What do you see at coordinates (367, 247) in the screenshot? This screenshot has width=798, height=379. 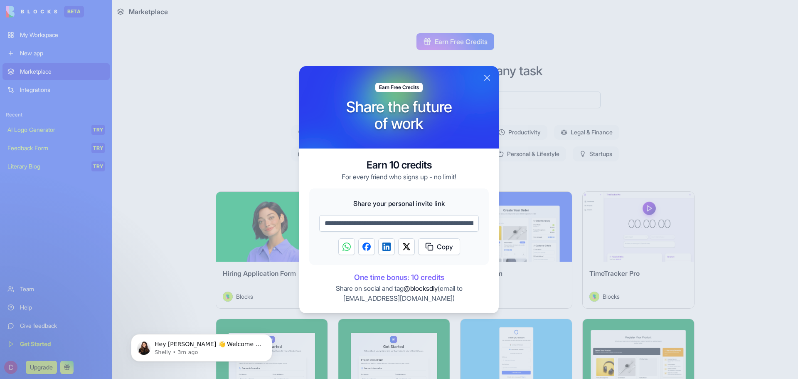 I see `button: Share on Facebook` at bounding box center [367, 247].